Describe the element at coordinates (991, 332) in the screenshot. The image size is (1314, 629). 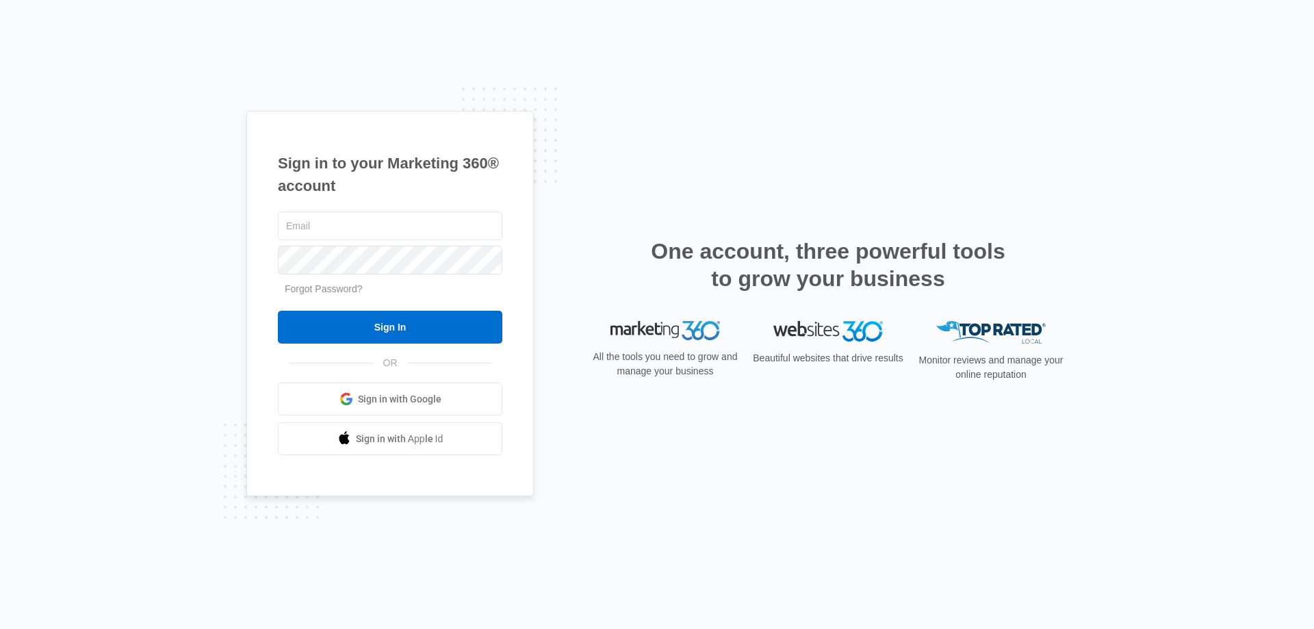
I see `img: Top Rated Local` at that location.